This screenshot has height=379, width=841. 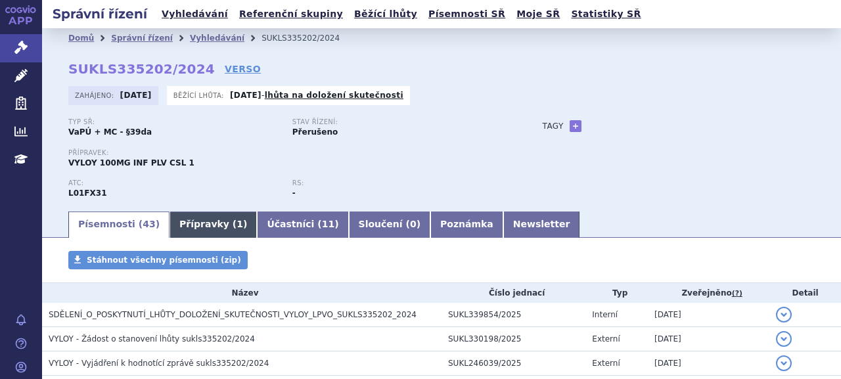 I want to click on a: Písemnosti (43), so click(x=119, y=225).